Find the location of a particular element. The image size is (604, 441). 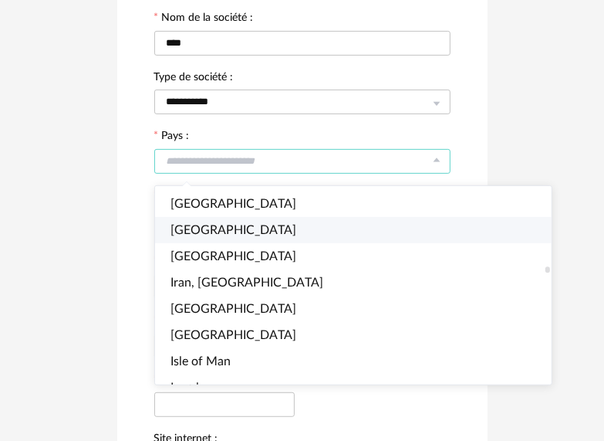

span: Isle of Man is located at coordinates (201, 361).